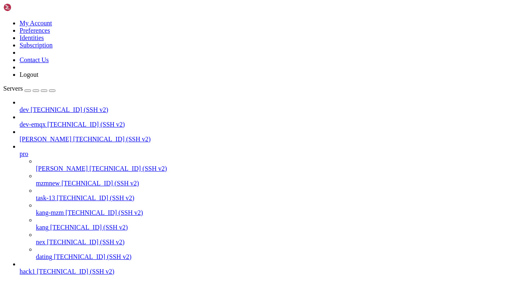 The width and height of the screenshot is (522, 281). I want to click on a: Contact Us, so click(34, 60).